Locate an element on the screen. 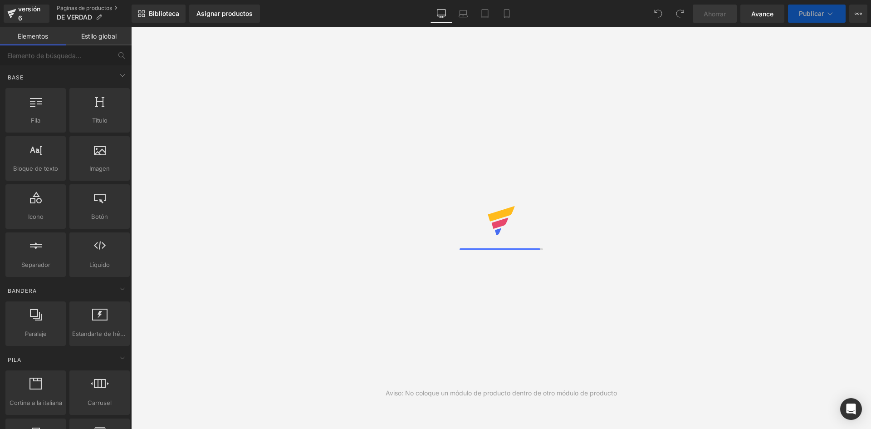 This screenshot has width=871, height=429. a: Avance is located at coordinates (762, 14).